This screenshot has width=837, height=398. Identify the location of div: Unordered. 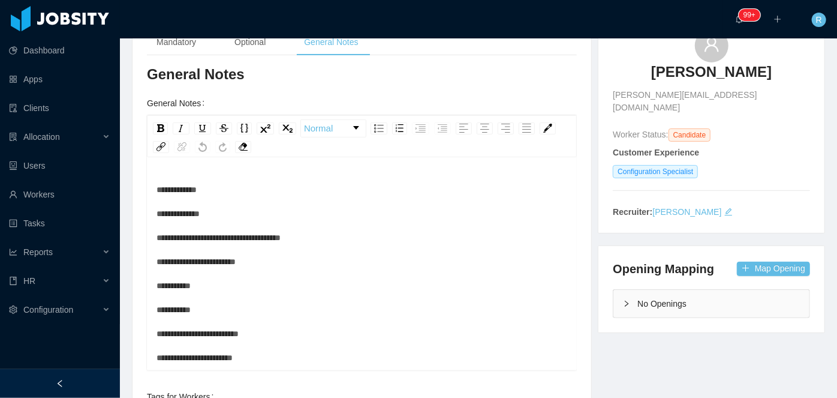
(379, 128).